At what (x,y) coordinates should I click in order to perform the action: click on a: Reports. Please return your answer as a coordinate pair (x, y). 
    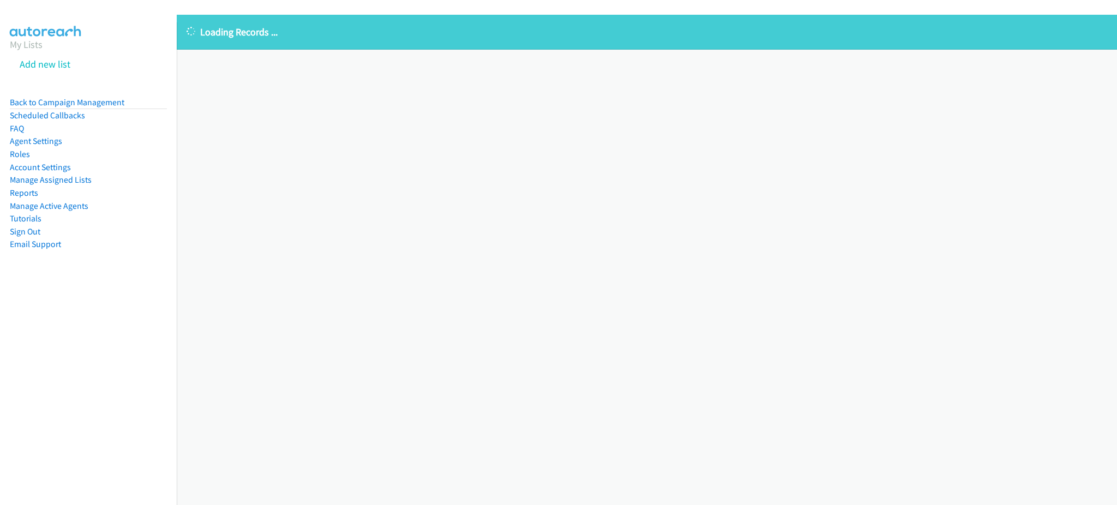
    Looking at the image, I should click on (24, 193).